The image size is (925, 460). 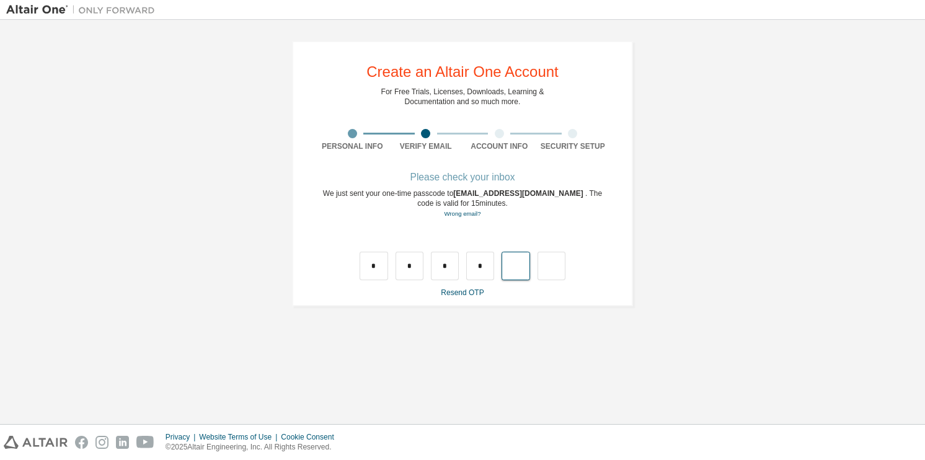 I want to click on div: Please check your inbox, so click(x=462, y=177).